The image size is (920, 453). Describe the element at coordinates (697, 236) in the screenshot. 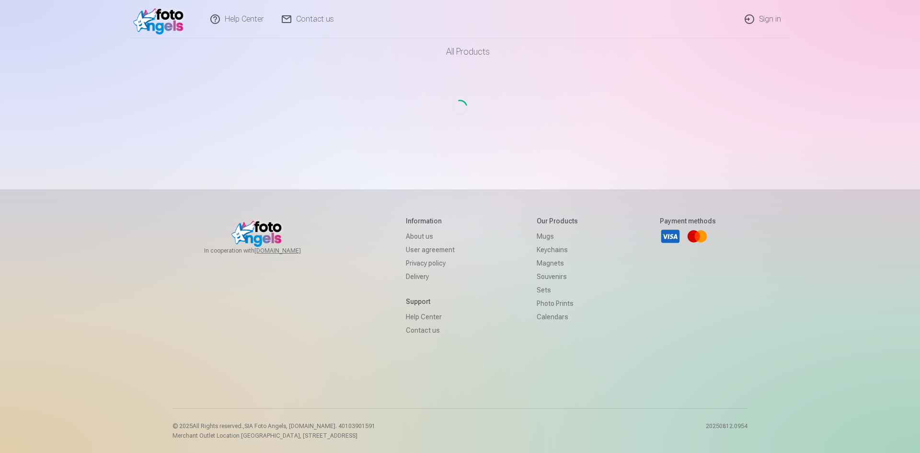

I see `a: Mastercard` at that location.